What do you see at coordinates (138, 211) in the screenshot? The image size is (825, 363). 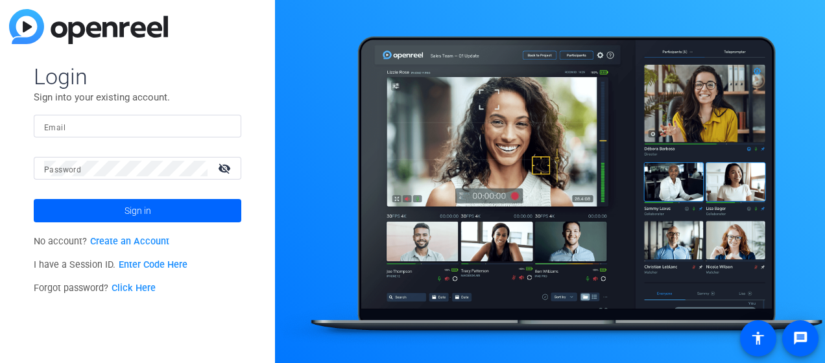 I see `button: Sign in` at bounding box center [138, 211].